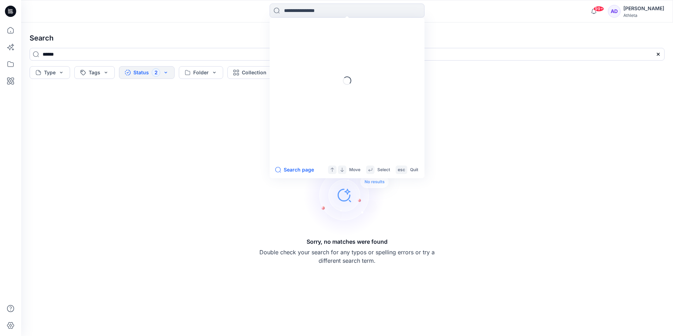 Image resolution: width=673 pixels, height=336 pixels. I want to click on p: Select, so click(384, 170).